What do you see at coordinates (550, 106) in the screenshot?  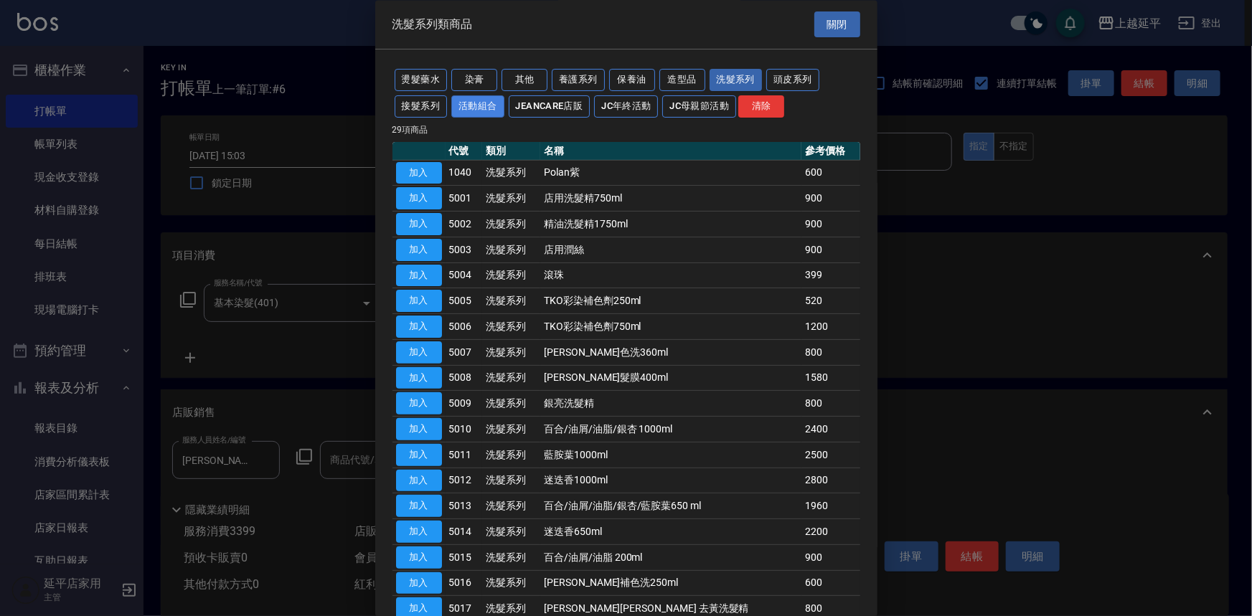 I see `button: JeanCare店販` at bounding box center [550, 106].